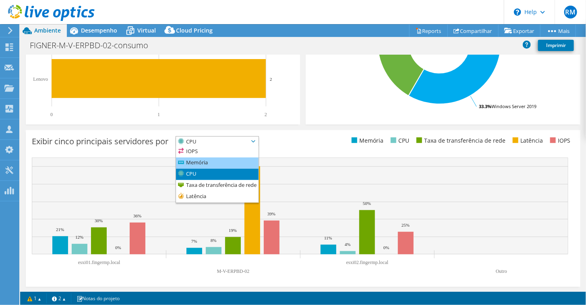  I want to click on text: 36%, so click(137, 216).